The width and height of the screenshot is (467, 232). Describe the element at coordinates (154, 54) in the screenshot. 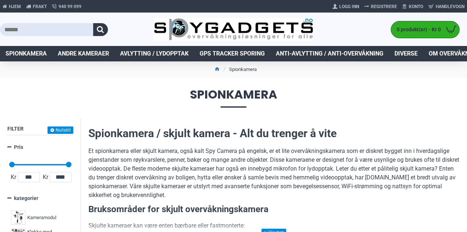

I see `a: Avlytting / Lydopptak` at that location.